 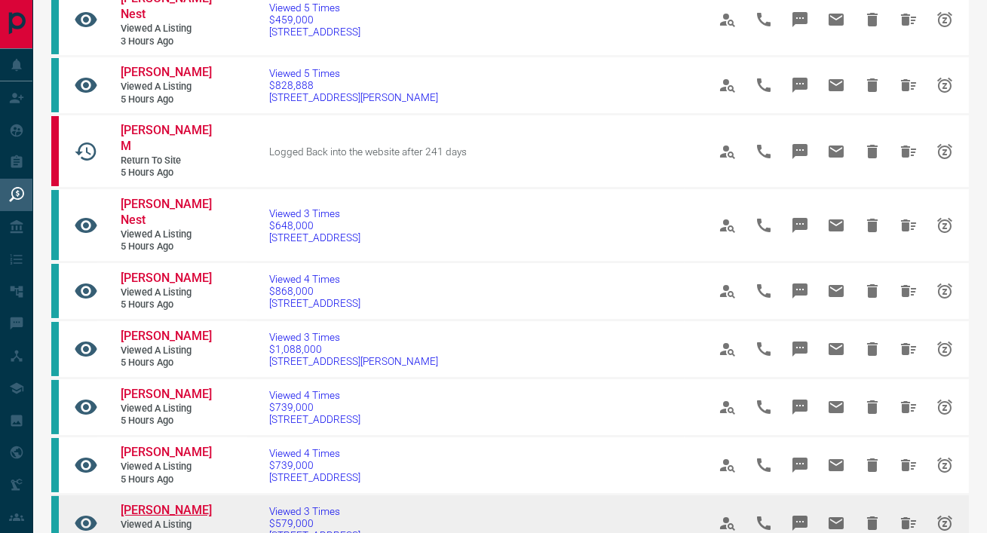 What do you see at coordinates (166, 161) in the screenshot?
I see `span: Return to Site` at bounding box center [166, 161].